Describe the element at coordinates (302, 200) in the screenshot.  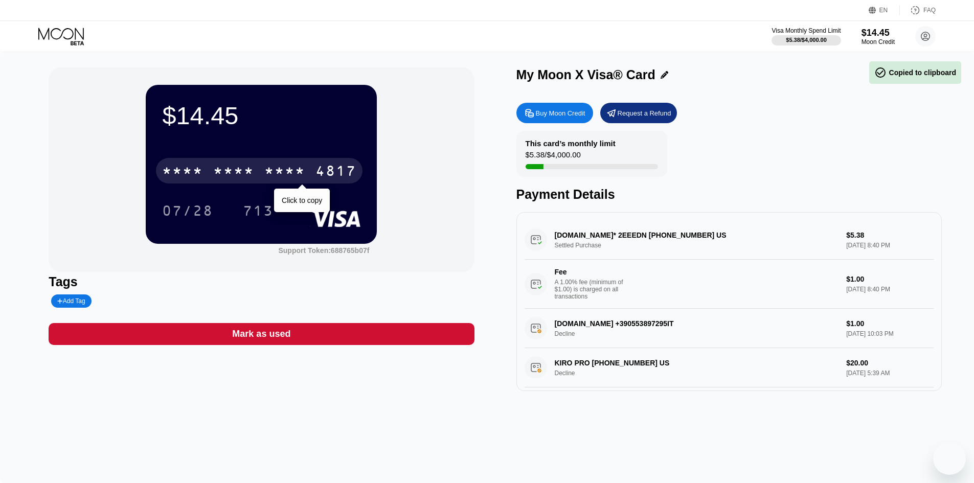
I see `div: Click to copy` at that location.